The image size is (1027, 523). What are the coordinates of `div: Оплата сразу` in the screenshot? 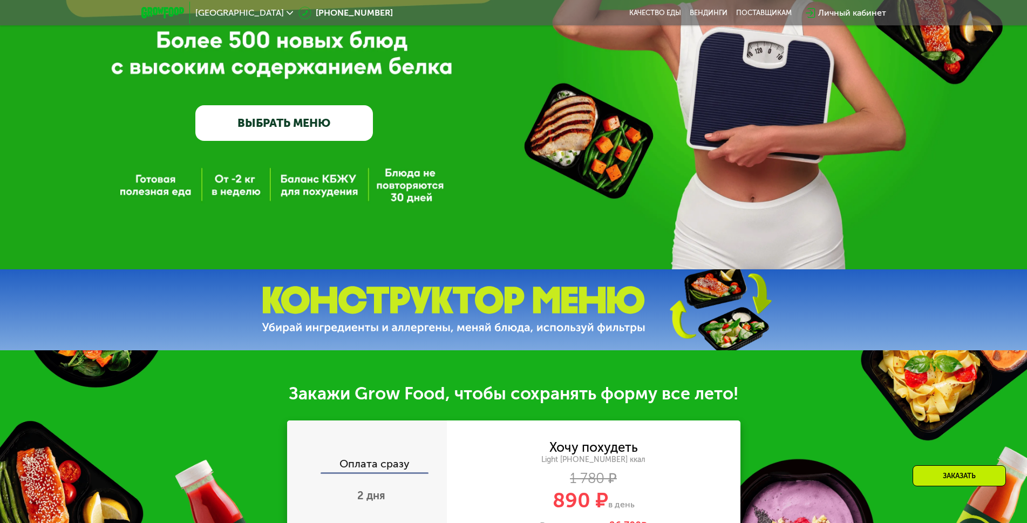 It's located at (368, 465).